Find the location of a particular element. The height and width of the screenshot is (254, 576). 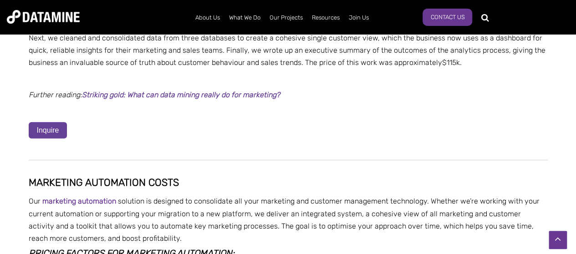

a: Striking gold: What can data mining really do for marketing? is located at coordinates (181, 95).